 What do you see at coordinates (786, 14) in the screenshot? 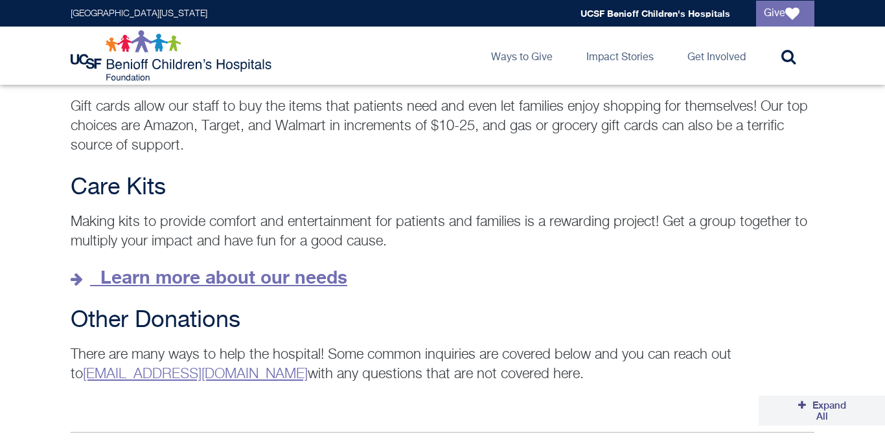
I see `a: Give` at bounding box center [786, 14].